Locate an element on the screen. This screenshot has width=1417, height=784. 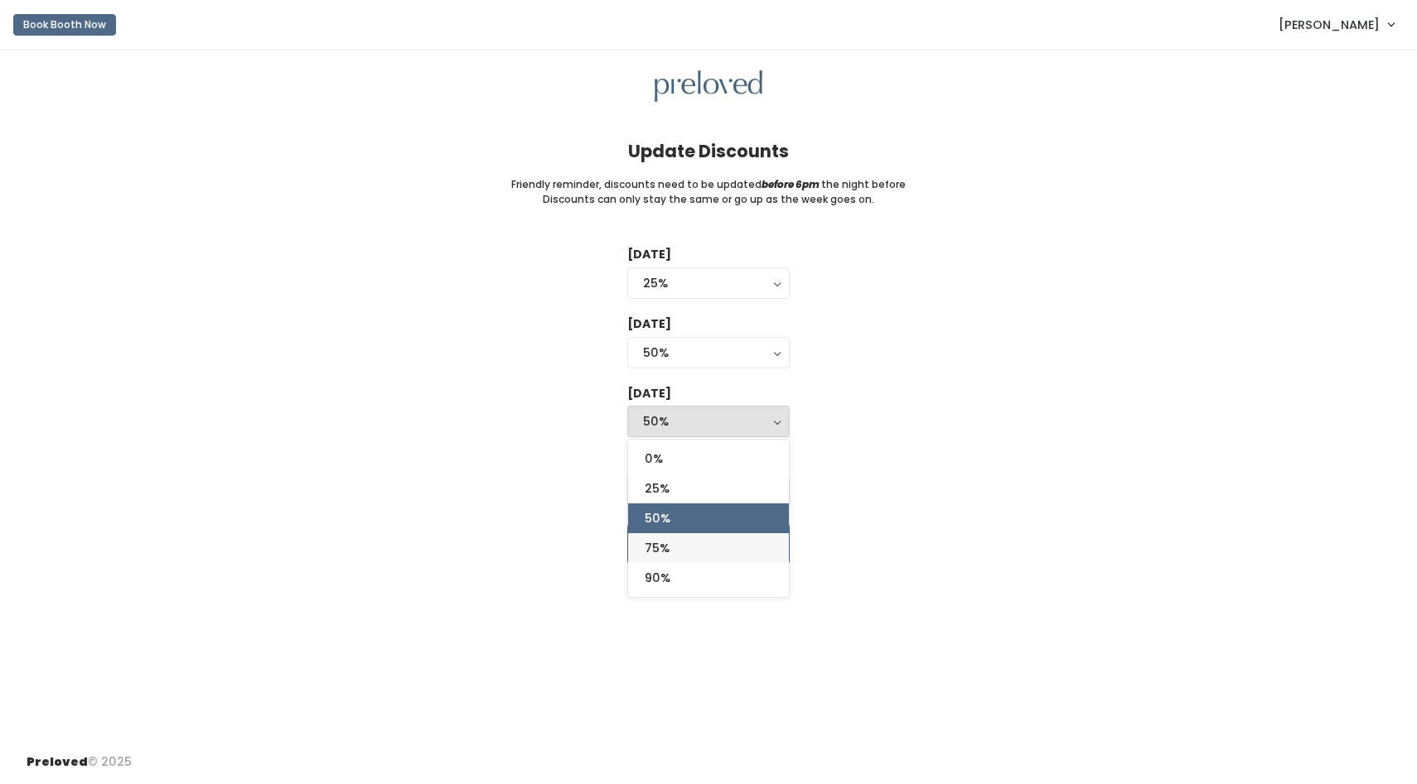
button: Book Booth Now is located at coordinates (65, 25).